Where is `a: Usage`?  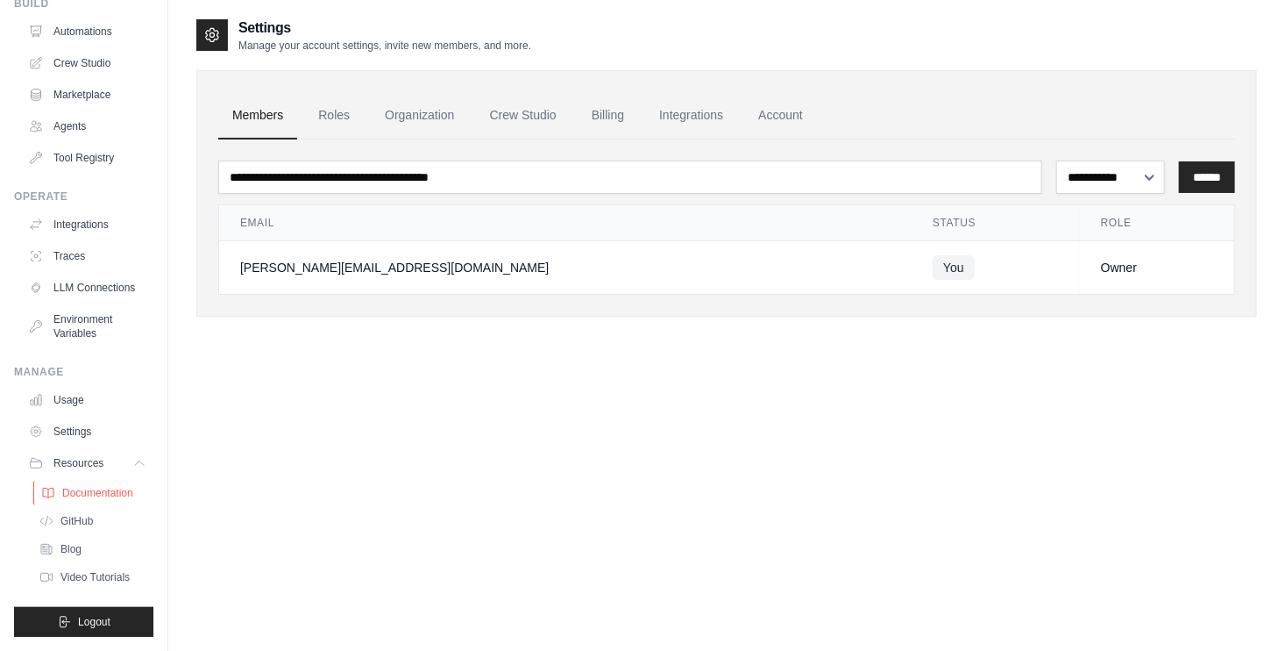
a: Usage is located at coordinates (87, 400).